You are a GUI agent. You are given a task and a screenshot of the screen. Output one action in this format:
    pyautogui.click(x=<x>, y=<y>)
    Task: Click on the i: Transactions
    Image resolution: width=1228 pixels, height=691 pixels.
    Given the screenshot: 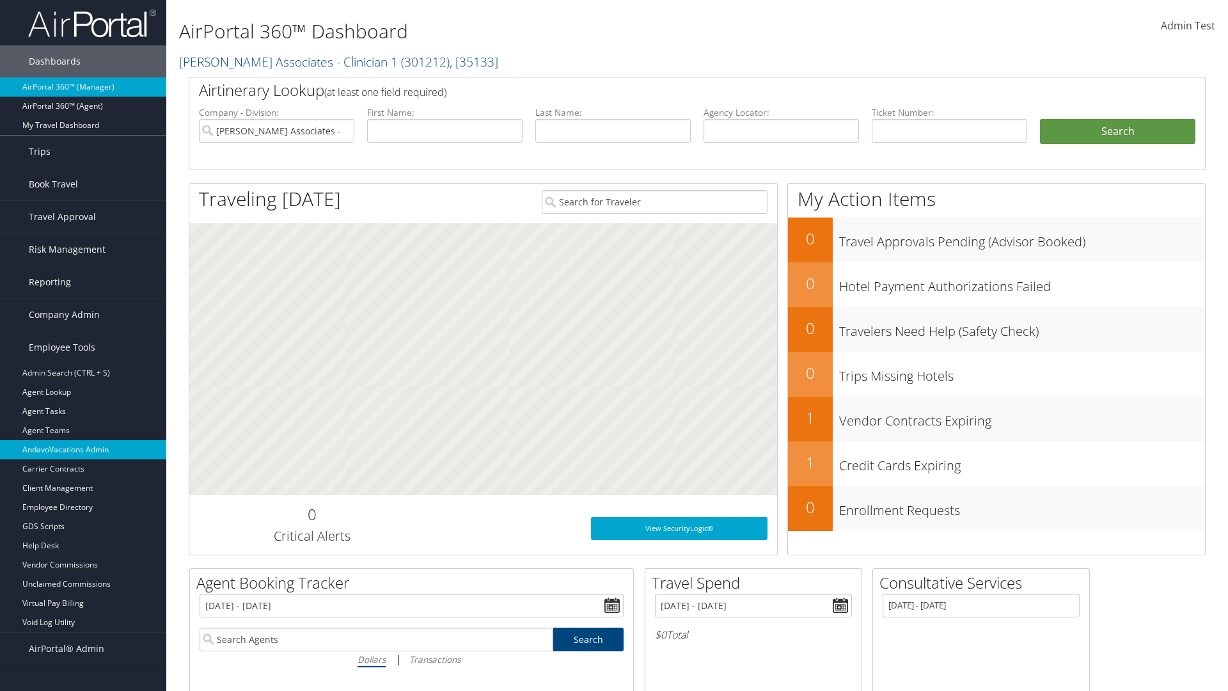 What is the action you would take?
    pyautogui.click(x=435, y=659)
    